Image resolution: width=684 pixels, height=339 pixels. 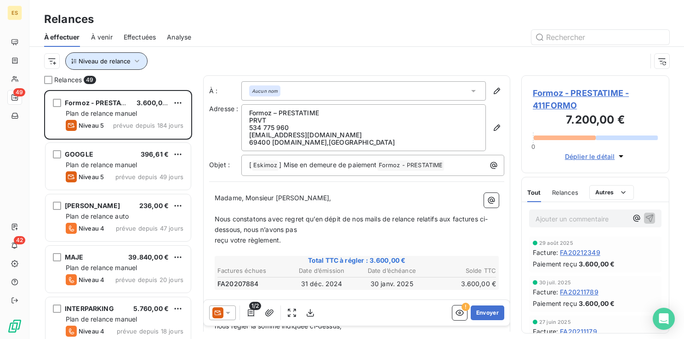 I want to click on button: Niveau de relance, so click(x=106, y=61).